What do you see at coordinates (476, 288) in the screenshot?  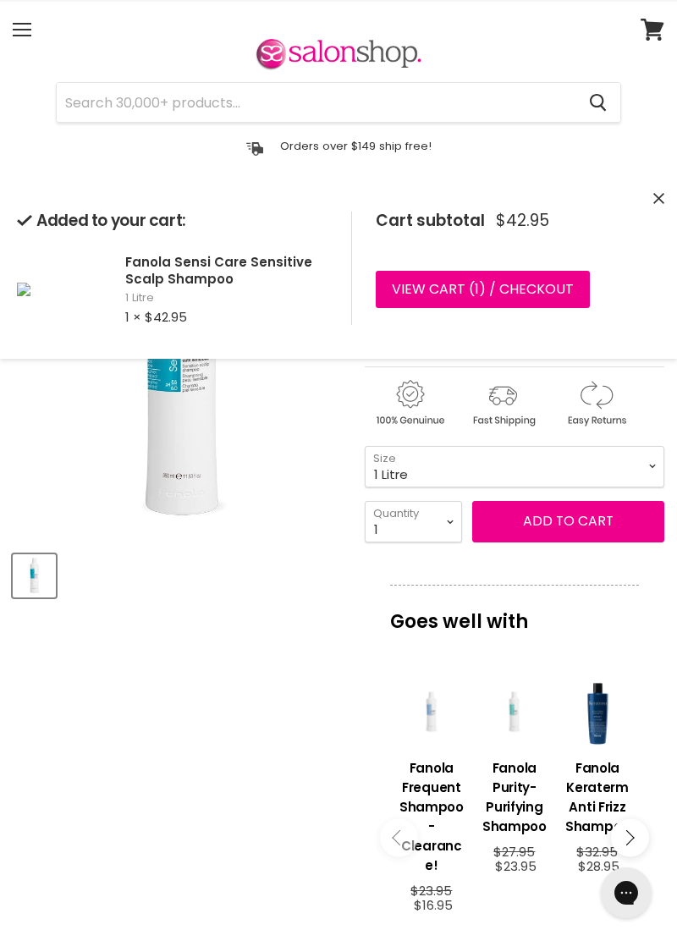 I see `span: 1` at bounding box center [476, 288].